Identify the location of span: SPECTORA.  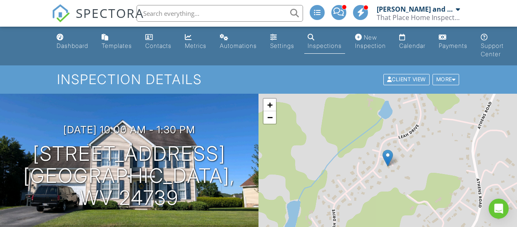
(110, 13).